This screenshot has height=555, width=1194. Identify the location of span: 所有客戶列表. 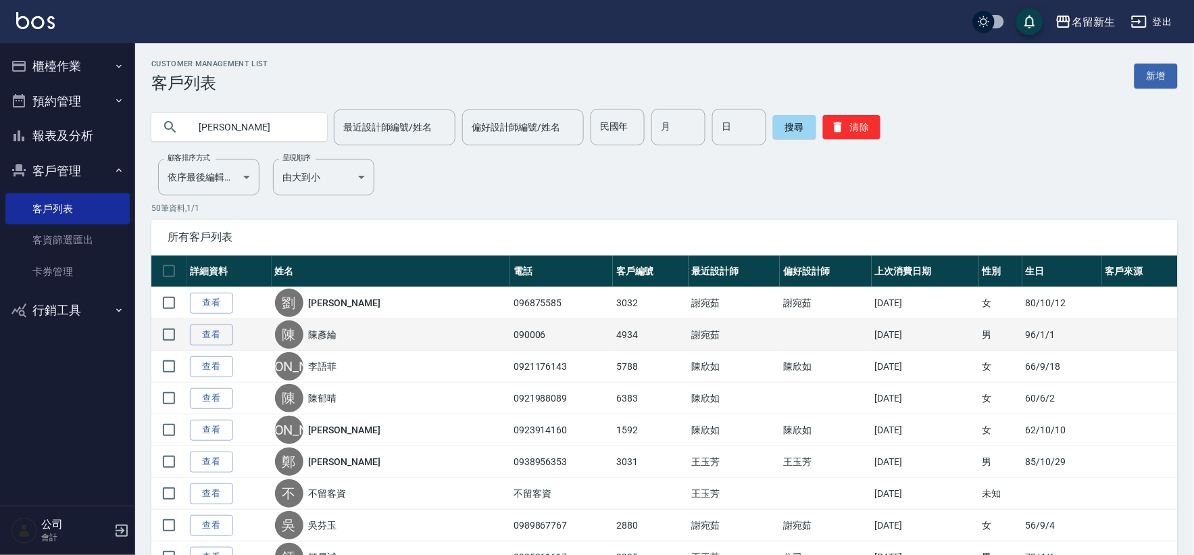
(664, 237).